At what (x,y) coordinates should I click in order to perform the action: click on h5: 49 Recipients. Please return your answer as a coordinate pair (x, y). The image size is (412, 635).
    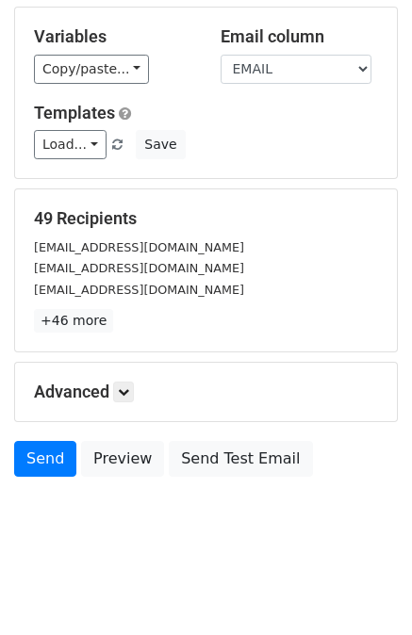
    Looking at the image, I should click on (205, 219).